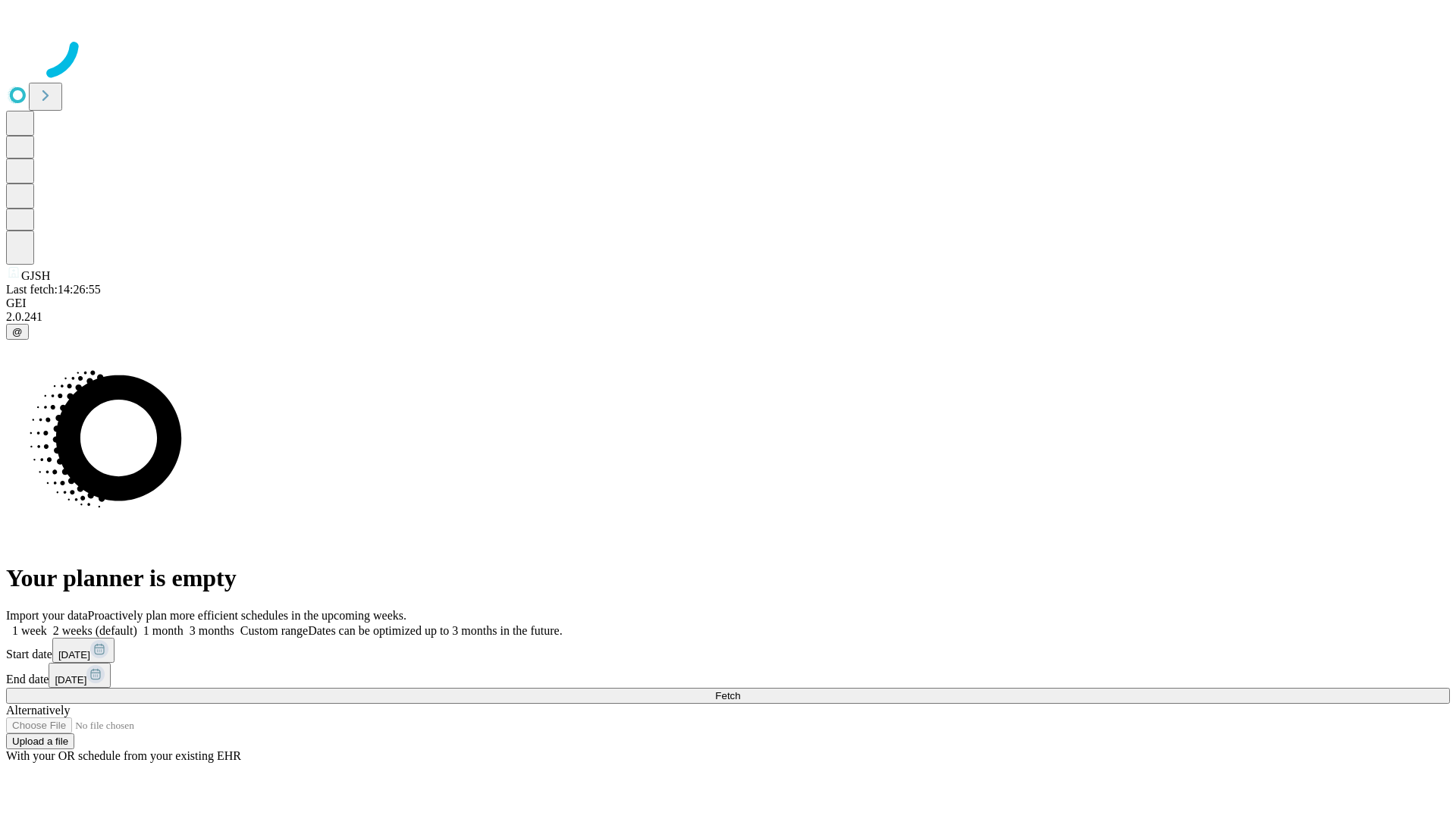  I want to click on span: Custom range, so click(274, 630).